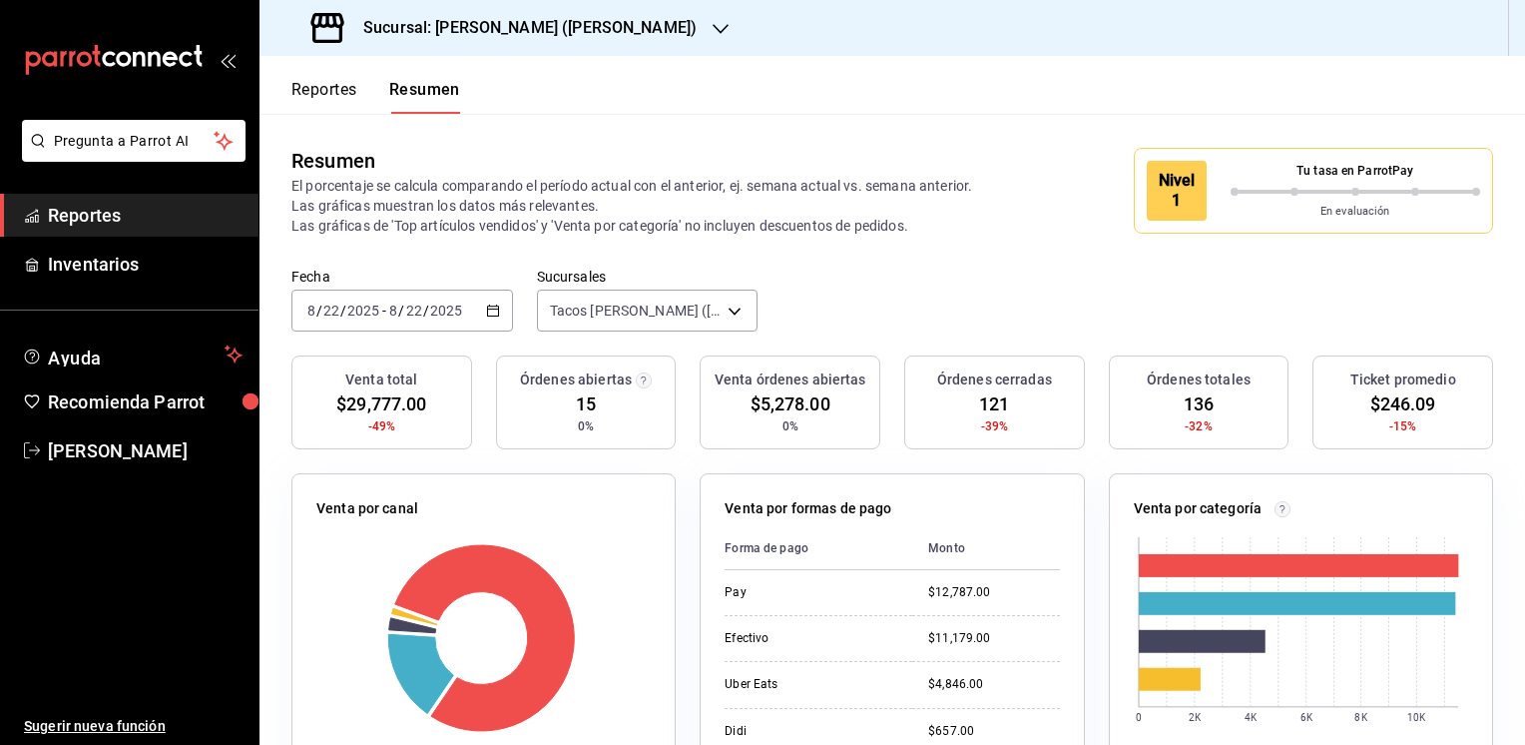 The image size is (1525, 745). I want to click on button: Resumen, so click(424, 97).